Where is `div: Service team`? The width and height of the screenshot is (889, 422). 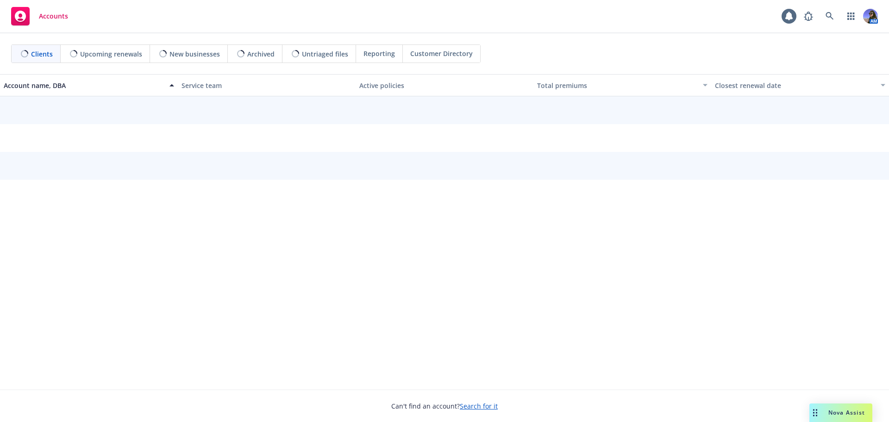 div: Service team is located at coordinates (267, 85).